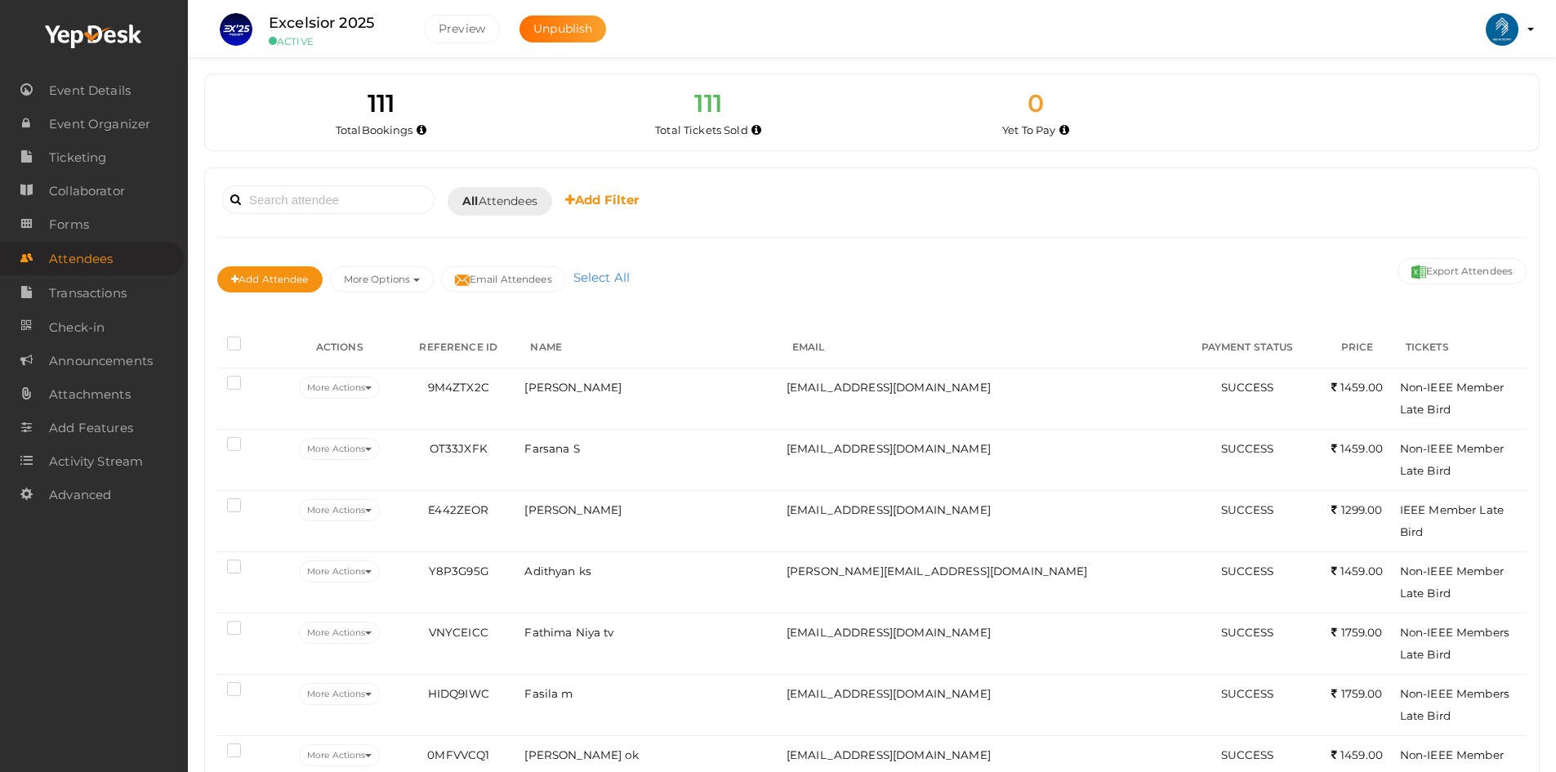  Describe the element at coordinates (979, 348) in the screenshot. I see `th: EMAIL` at that location.